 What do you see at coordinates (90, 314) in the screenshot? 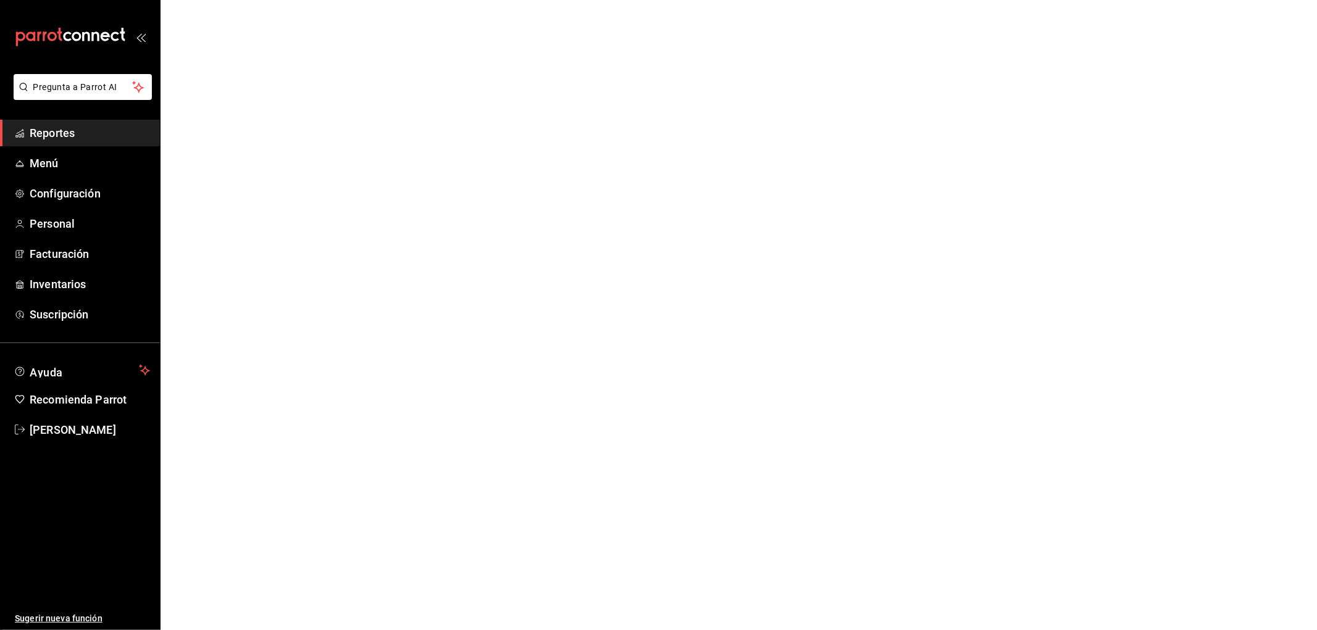
I see `span: Suscripción` at bounding box center [90, 314].